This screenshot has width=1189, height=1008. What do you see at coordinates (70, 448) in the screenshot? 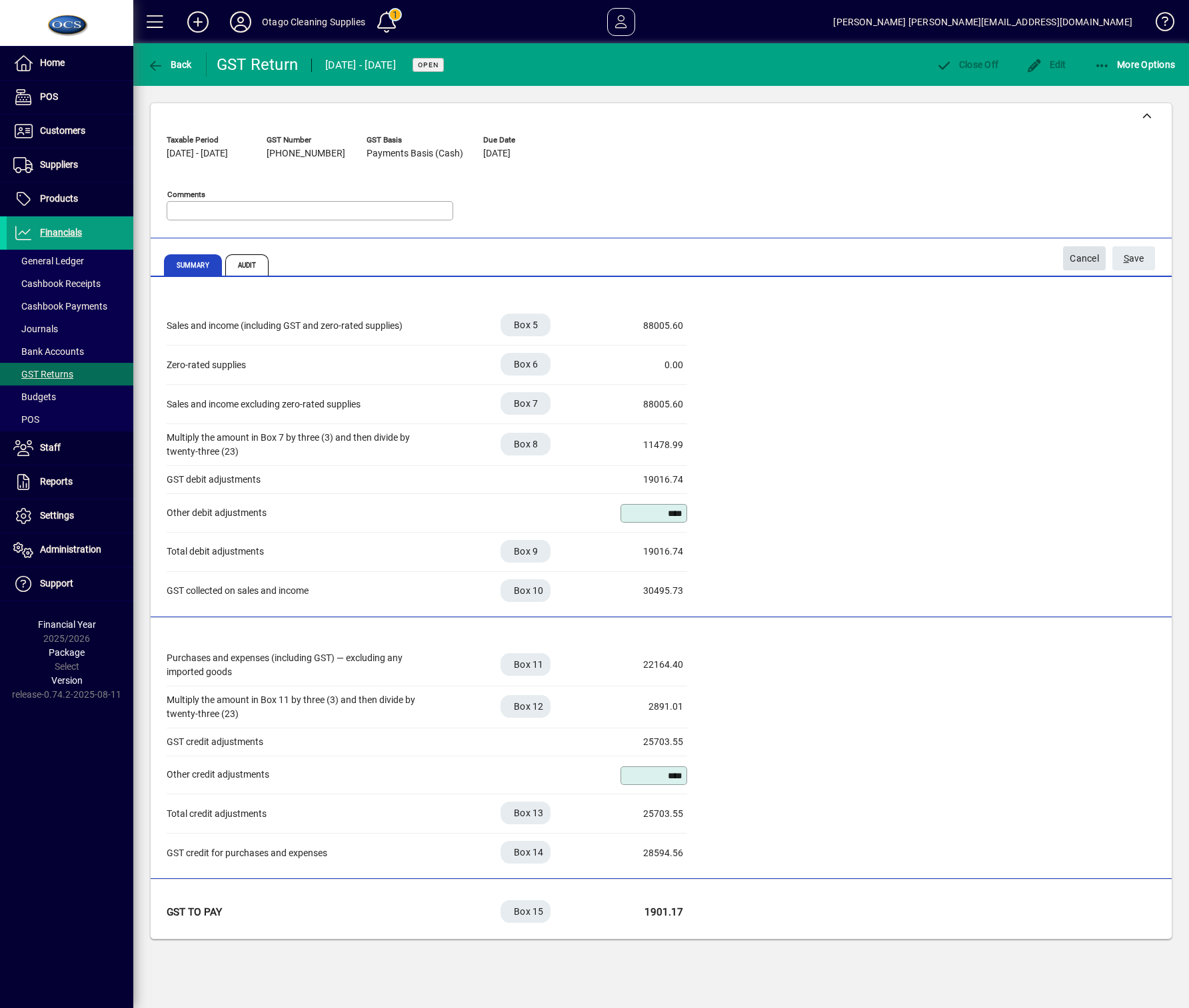
I see `a: Staff` at bounding box center [70, 448].